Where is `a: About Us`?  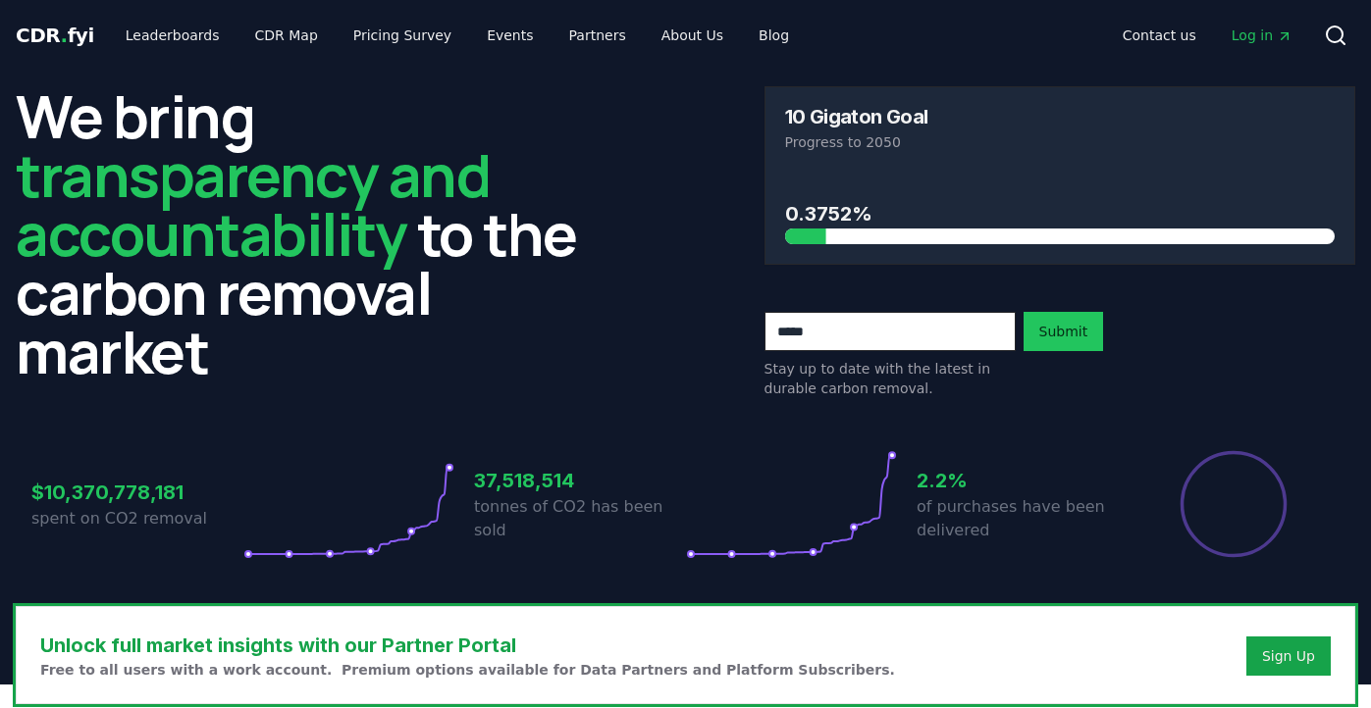 a: About Us is located at coordinates (692, 35).